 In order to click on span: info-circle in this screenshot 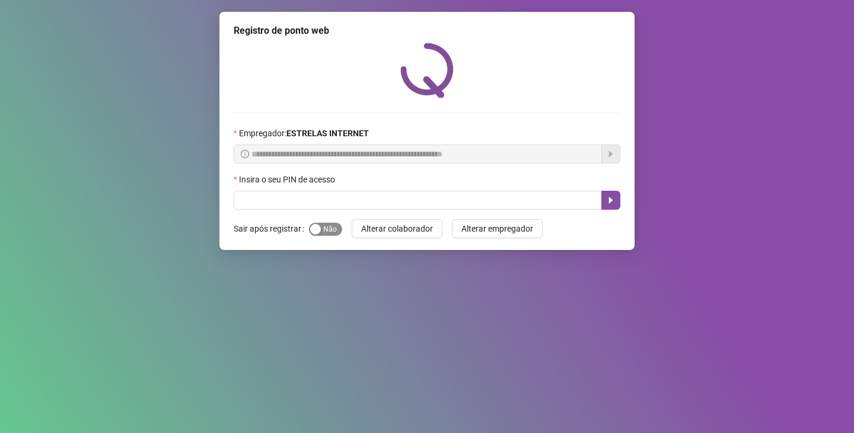, I will do `click(245, 154)`.